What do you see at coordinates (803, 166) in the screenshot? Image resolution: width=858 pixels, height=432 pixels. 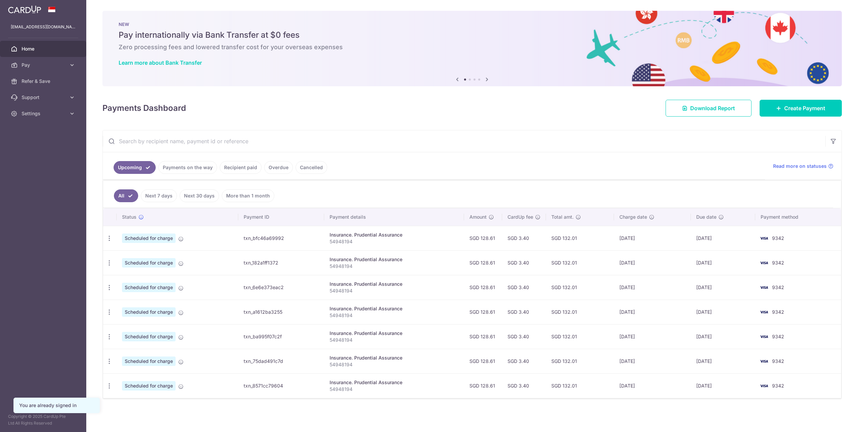 I see `a: Read more on statuses` at bounding box center [803, 166].